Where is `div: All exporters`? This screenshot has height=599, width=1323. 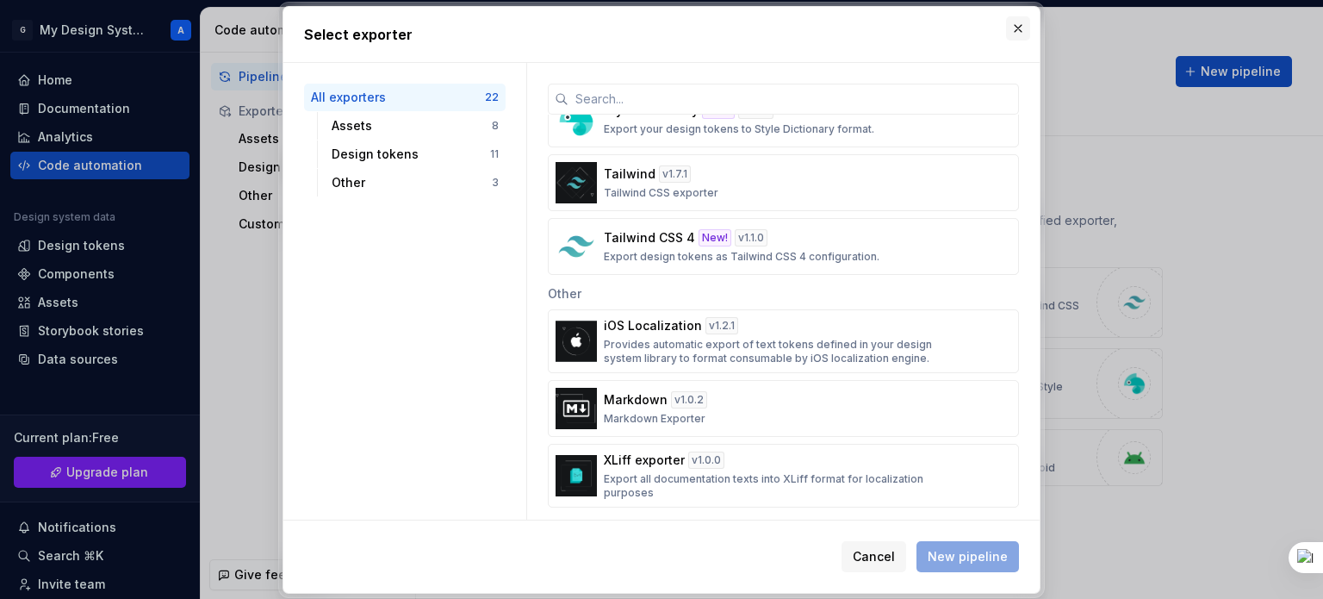 div: All exporters is located at coordinates (398, 97).